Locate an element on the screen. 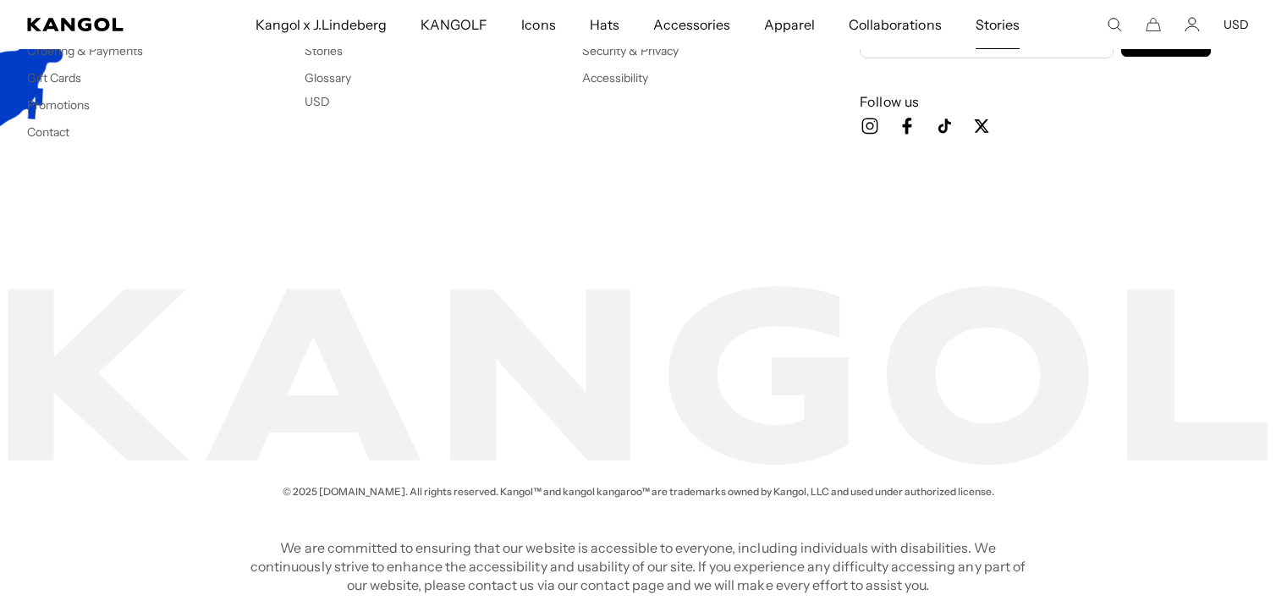 The width and height of the screenshot is (1276, 612). a: Glossary is located at coordinates (327, 78).